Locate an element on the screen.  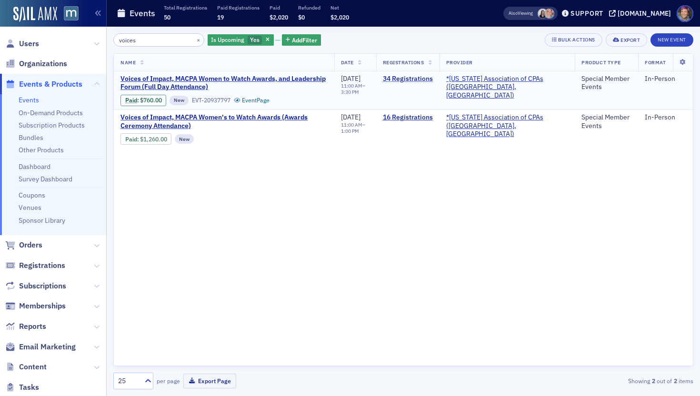
span: Format is located at coordinates (655, 62).